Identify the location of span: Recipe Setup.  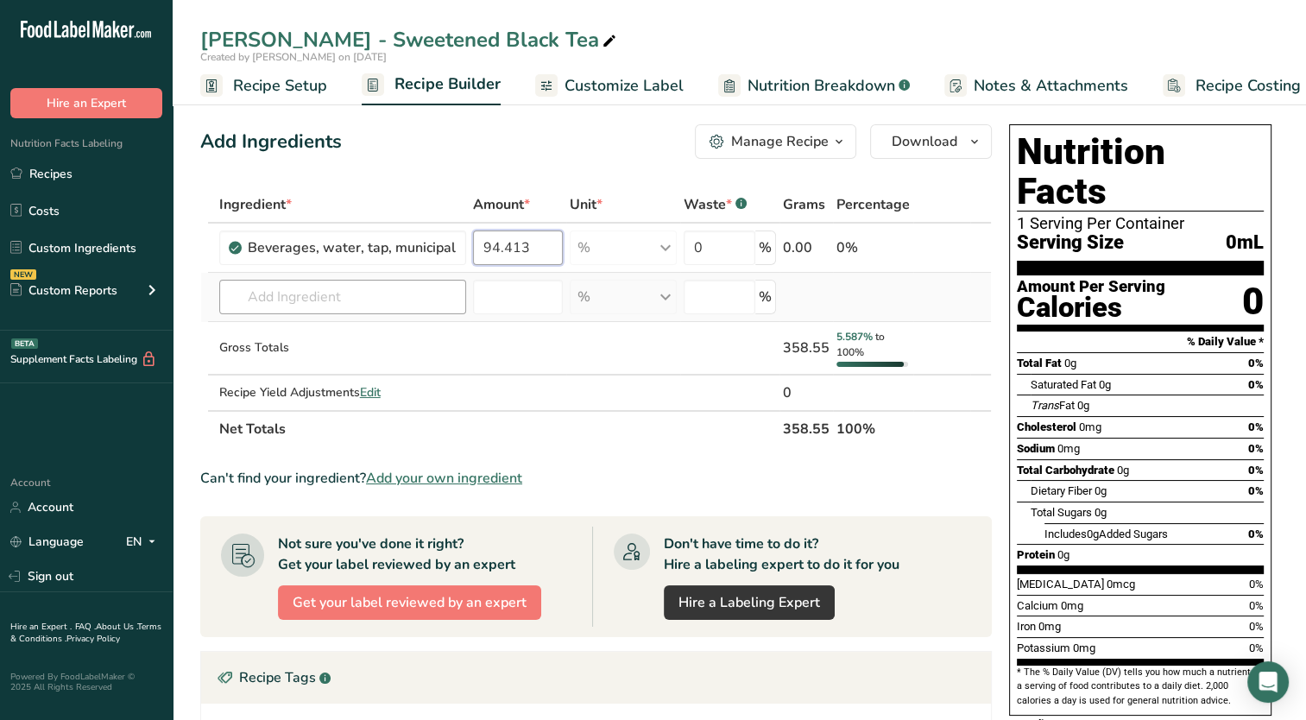
(280, 85).